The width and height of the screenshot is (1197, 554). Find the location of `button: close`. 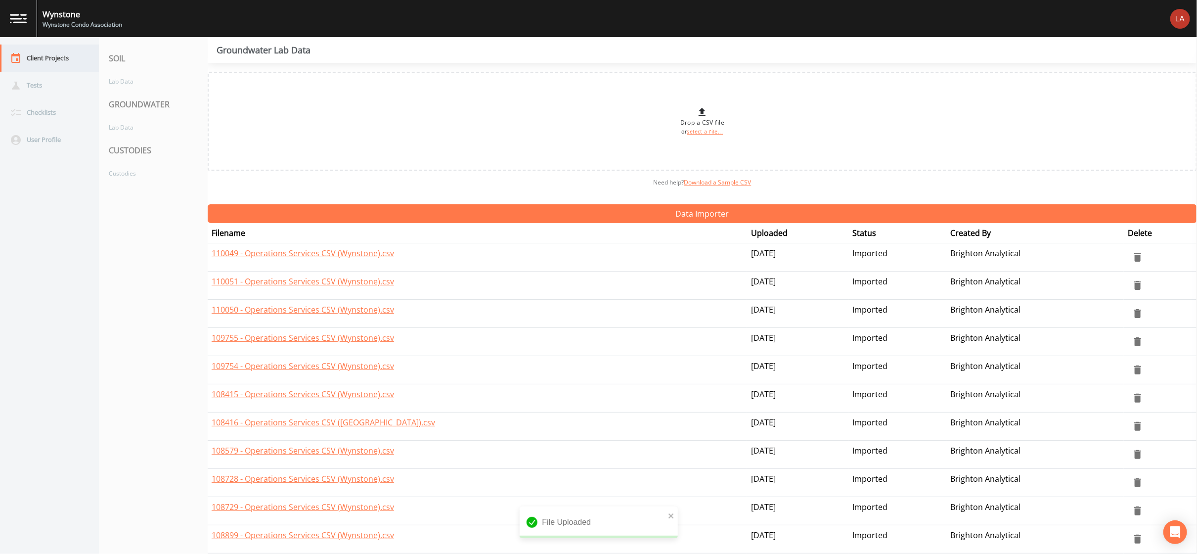

button: close is located at coordinates (671, 515).